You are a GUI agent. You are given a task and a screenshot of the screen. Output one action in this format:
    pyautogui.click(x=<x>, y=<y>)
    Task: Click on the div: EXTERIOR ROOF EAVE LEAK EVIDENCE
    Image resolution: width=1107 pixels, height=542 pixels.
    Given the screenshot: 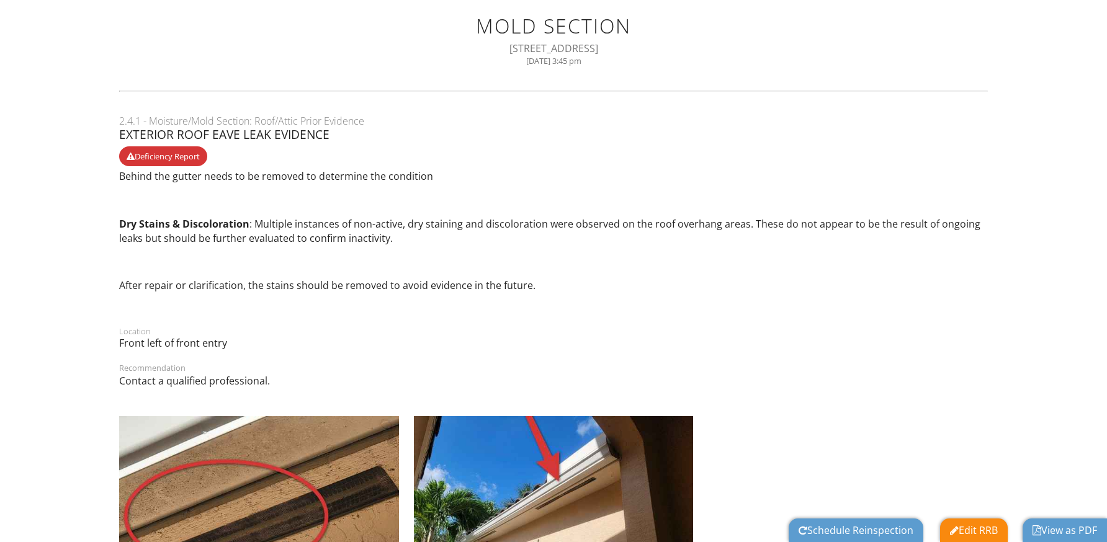 What is the action you would take?
    pyautogui.click(x=553, y=135)
    